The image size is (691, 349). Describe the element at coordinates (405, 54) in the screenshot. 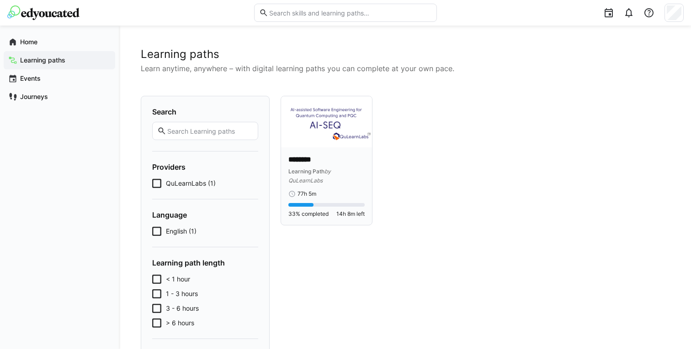

I see `h2: Learning paths` at that location.